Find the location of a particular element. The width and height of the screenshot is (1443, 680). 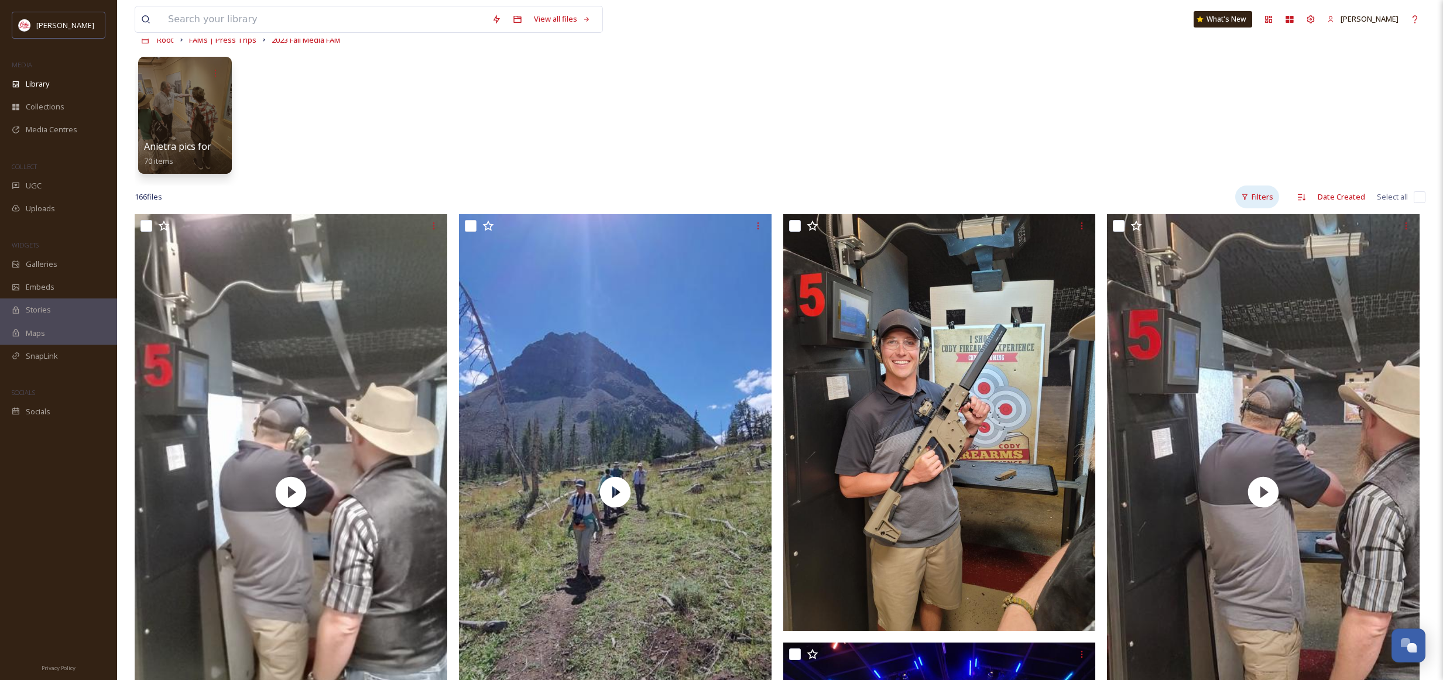

a: View all files is located at coordinates (562, 19).